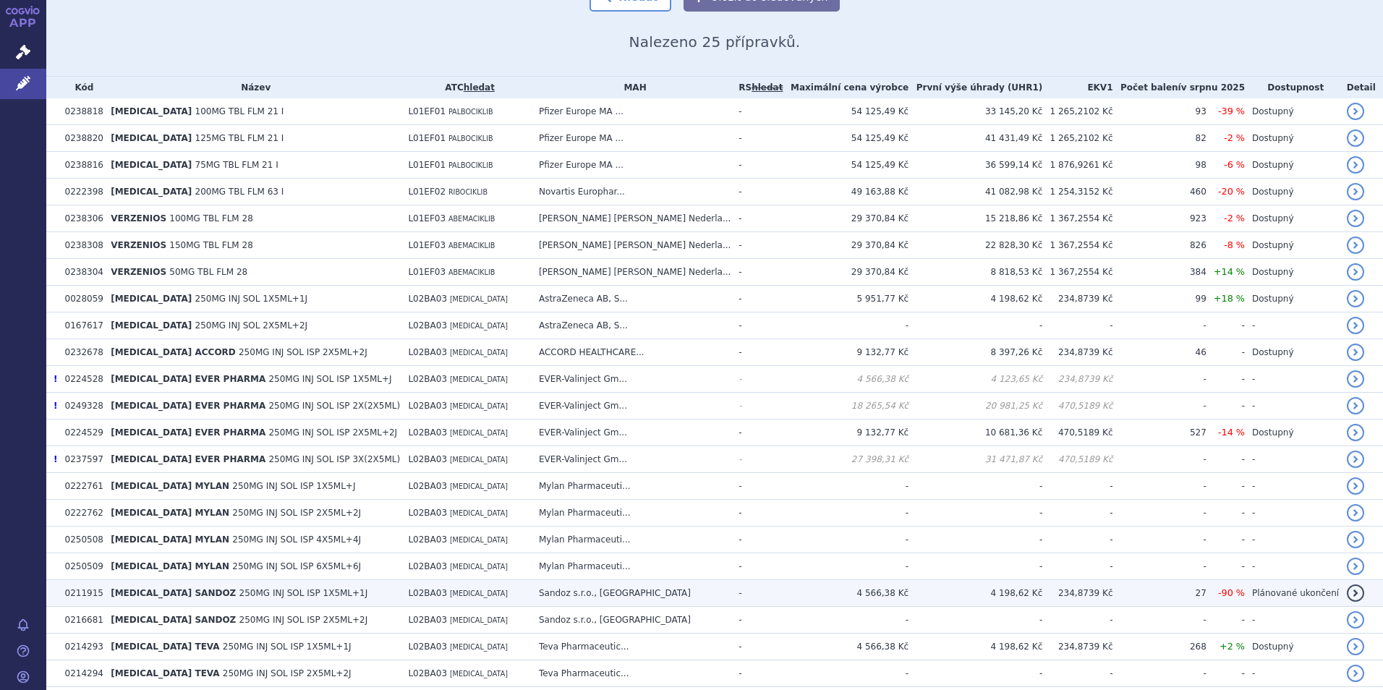 The height and width of the screenshot is (690, 1383). Describe the element at coordinates (845, 299) in the screenshot. I see `td: 5 951,77 Kč` at that location.